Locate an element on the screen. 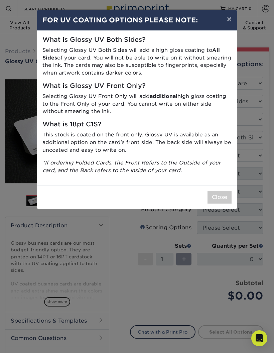 Image resolution: width=274 pixels, height=353 pixels. h4: FOR UV COATING OPTIONS PLEASE NOTE: is located at coordinates (137, 20).